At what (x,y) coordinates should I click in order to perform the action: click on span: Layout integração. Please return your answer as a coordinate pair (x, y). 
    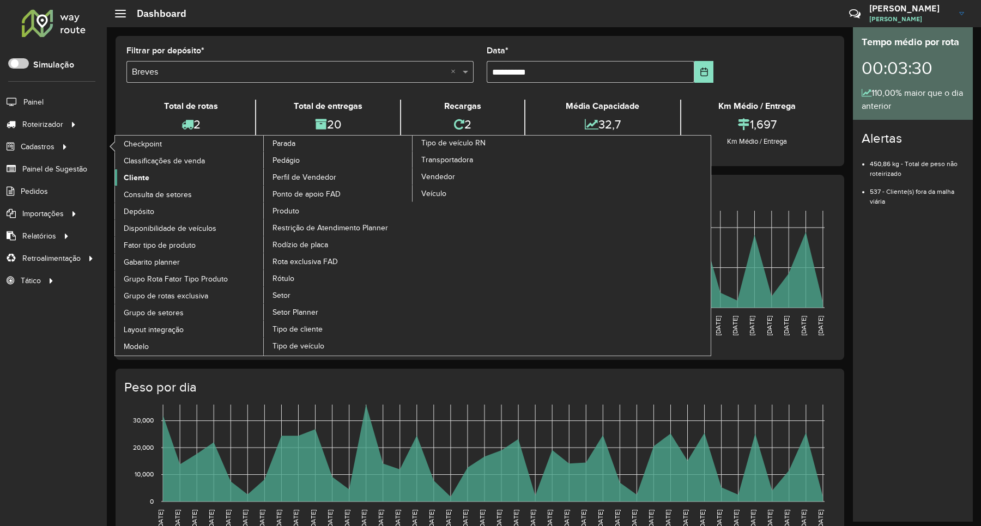
    Looking at the image, I should click on (154, 330).